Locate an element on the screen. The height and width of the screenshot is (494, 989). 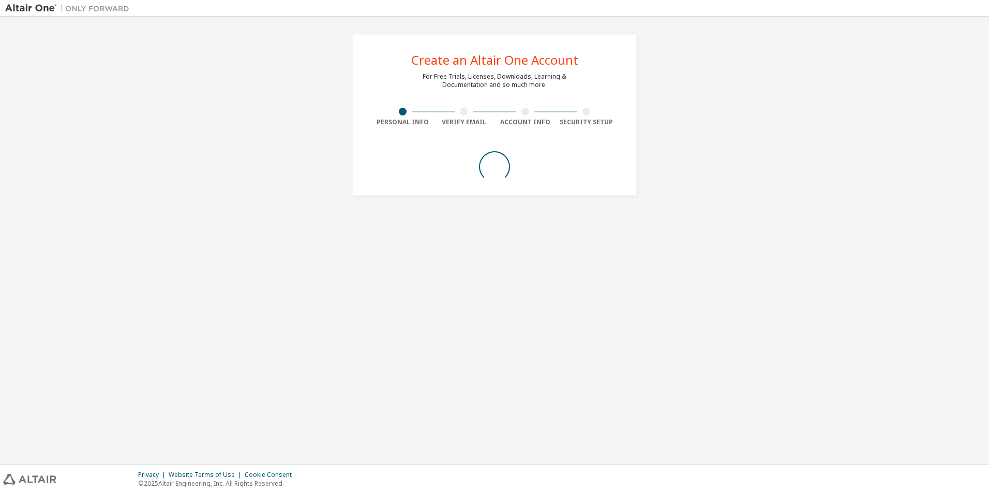
div: Personal Info is located at coordinates (403, 122).